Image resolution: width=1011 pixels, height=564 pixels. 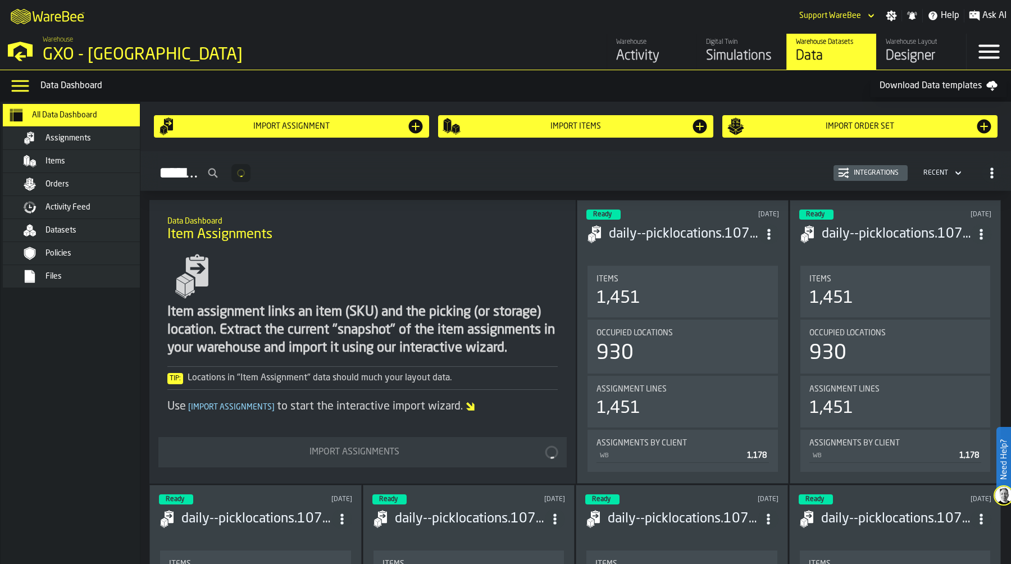 I want to click on div: ItemListCard-DashboardItemContainer, so click(x=895, y=341).